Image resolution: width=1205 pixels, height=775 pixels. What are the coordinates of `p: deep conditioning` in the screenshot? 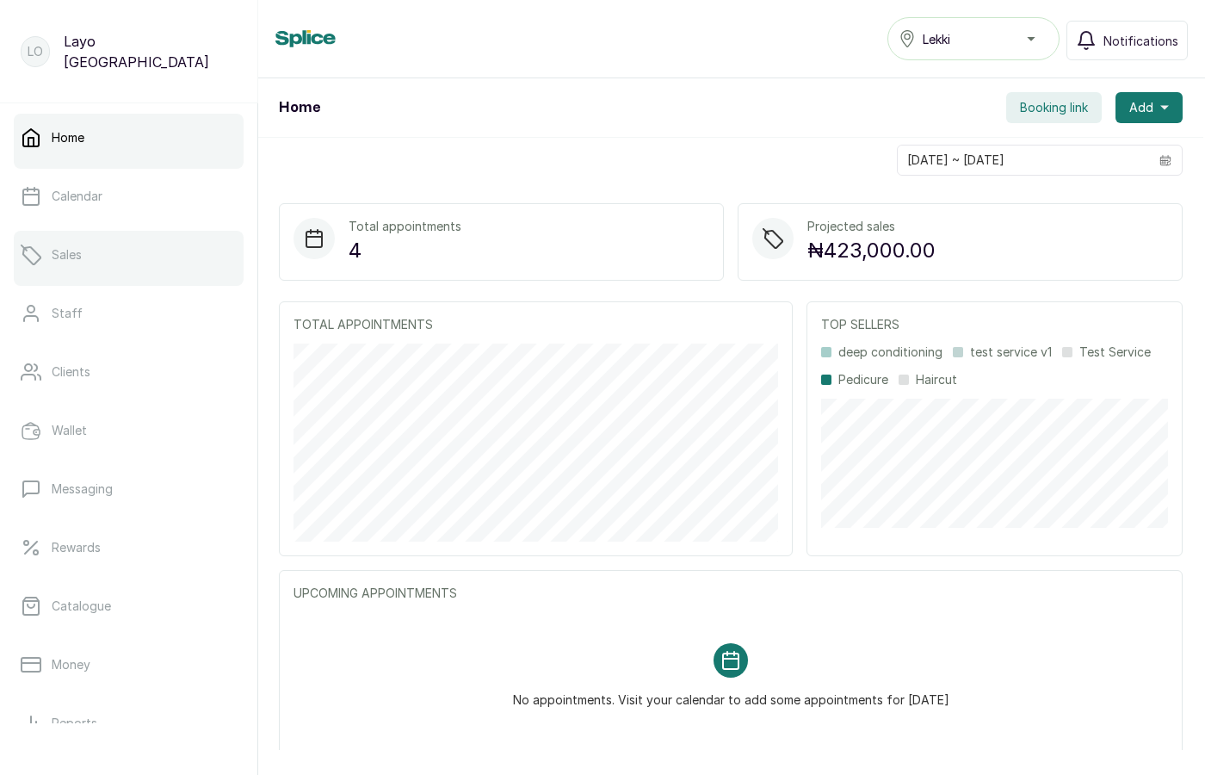 It's located at (890, 352).